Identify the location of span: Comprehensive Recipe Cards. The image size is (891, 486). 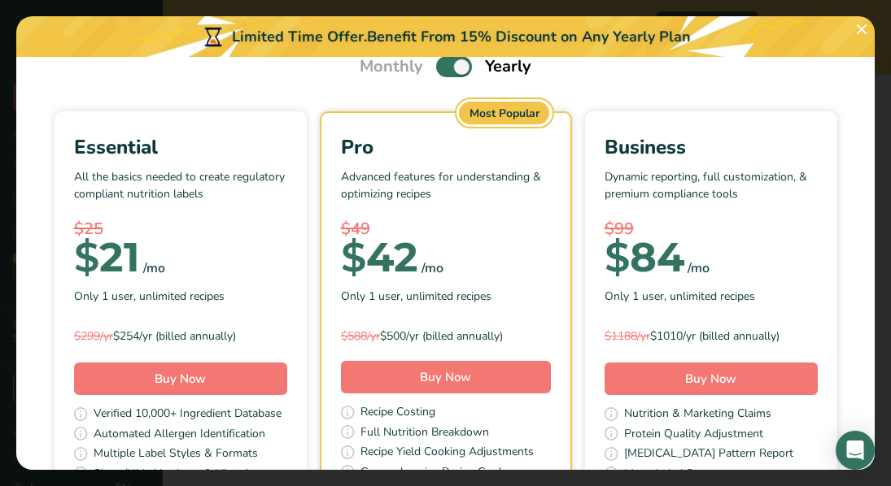
(433, 473).